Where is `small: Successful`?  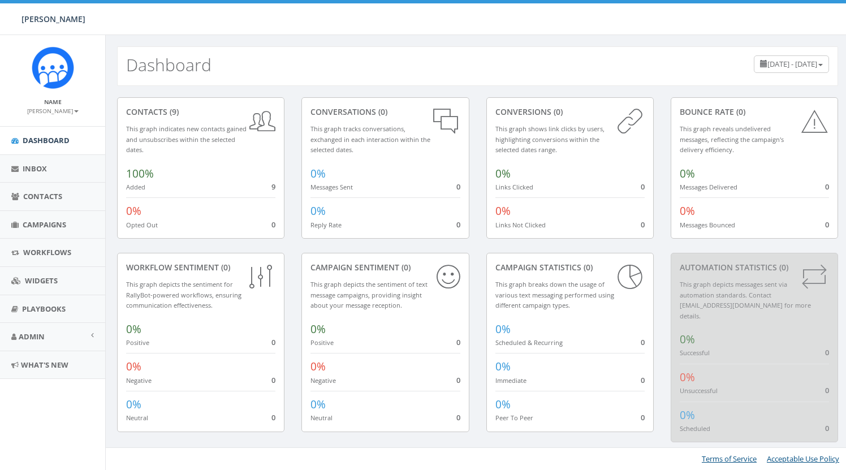
small: Successful is located at coordinates (695, 352).